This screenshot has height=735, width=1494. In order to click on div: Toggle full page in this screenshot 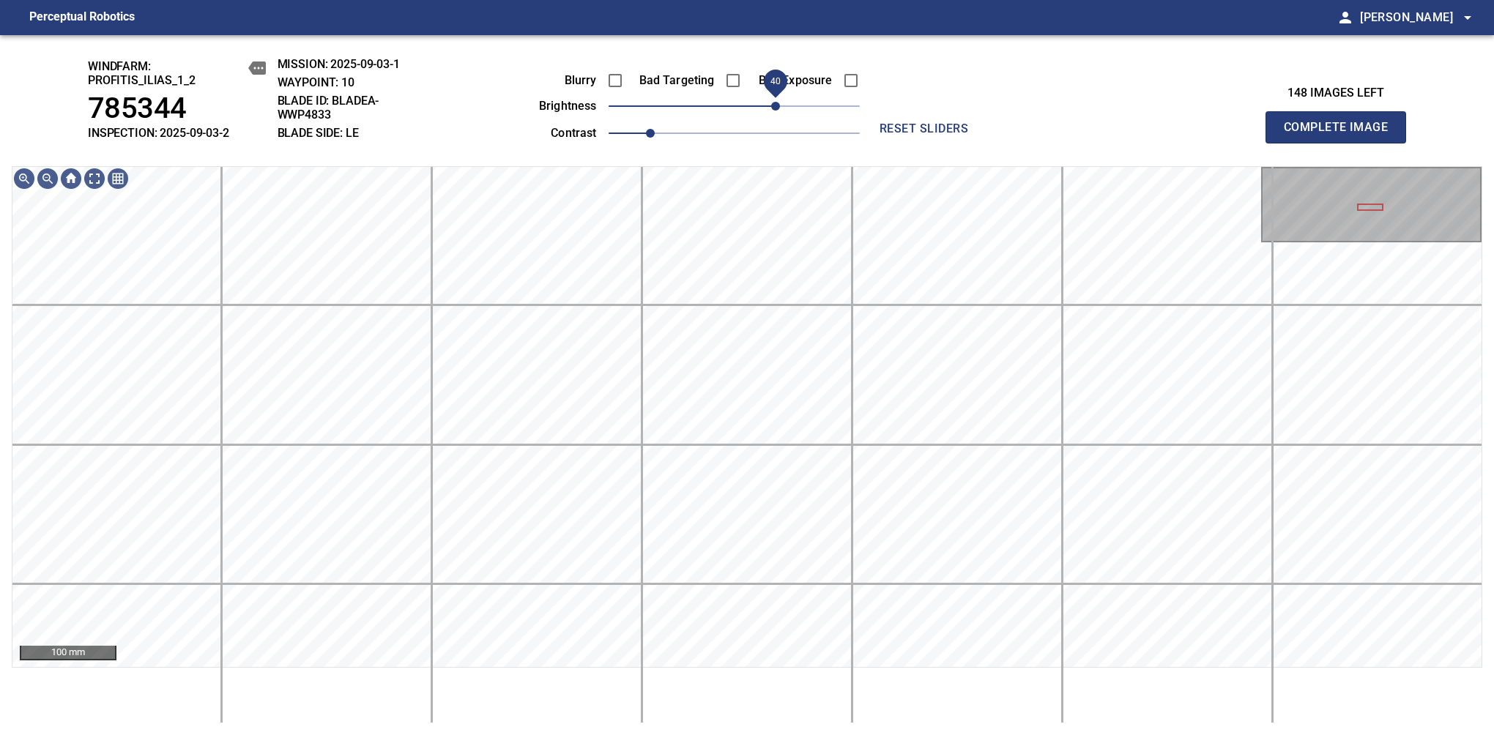, I will do `click(94, 179)`.